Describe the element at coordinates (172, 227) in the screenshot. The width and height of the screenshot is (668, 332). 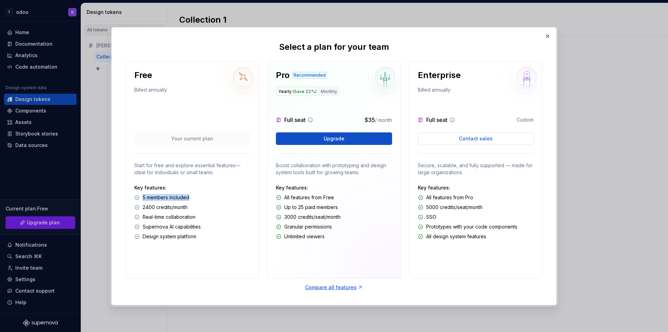
I see `p: Supernova AI capabilities` at that location.